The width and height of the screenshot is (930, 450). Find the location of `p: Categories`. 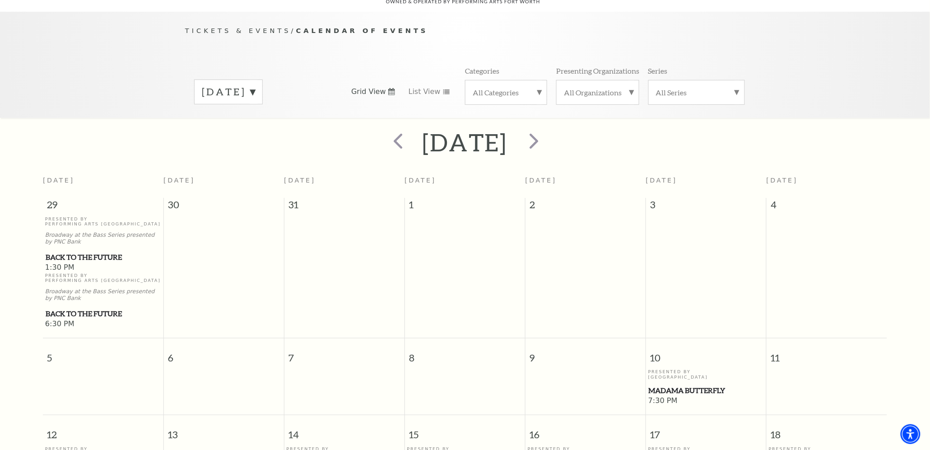

p: Categories is located at coordinates (482, 70).